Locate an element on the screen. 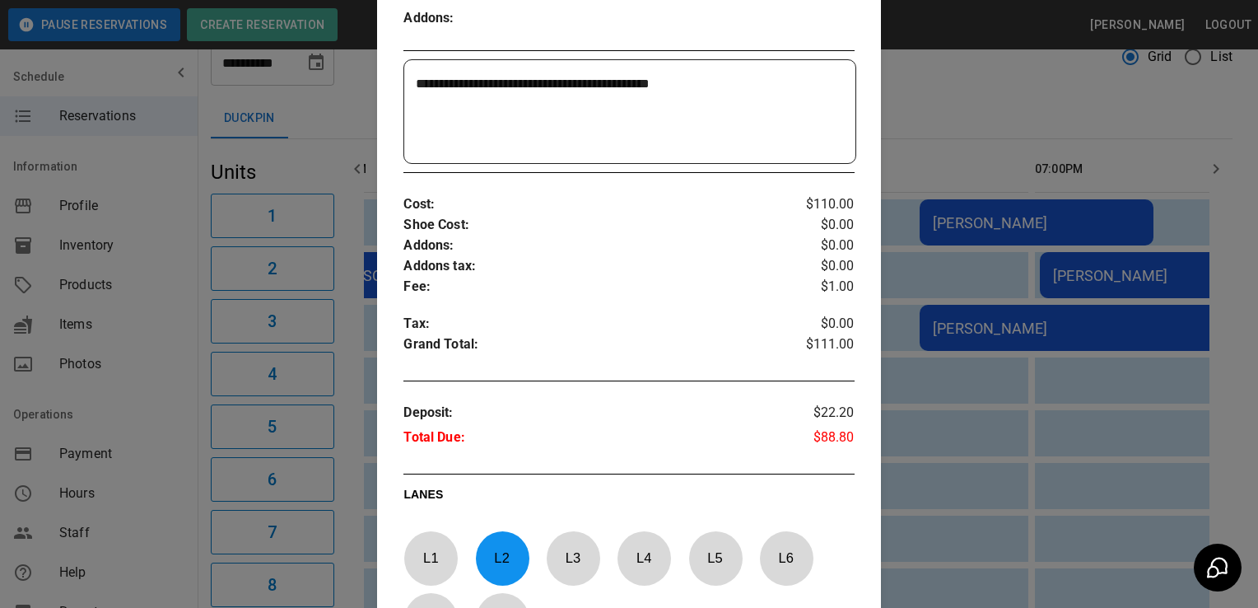 The width and height of the screenshot is (1258, 608). p: $110.00 is located at coordinates (816, 204).